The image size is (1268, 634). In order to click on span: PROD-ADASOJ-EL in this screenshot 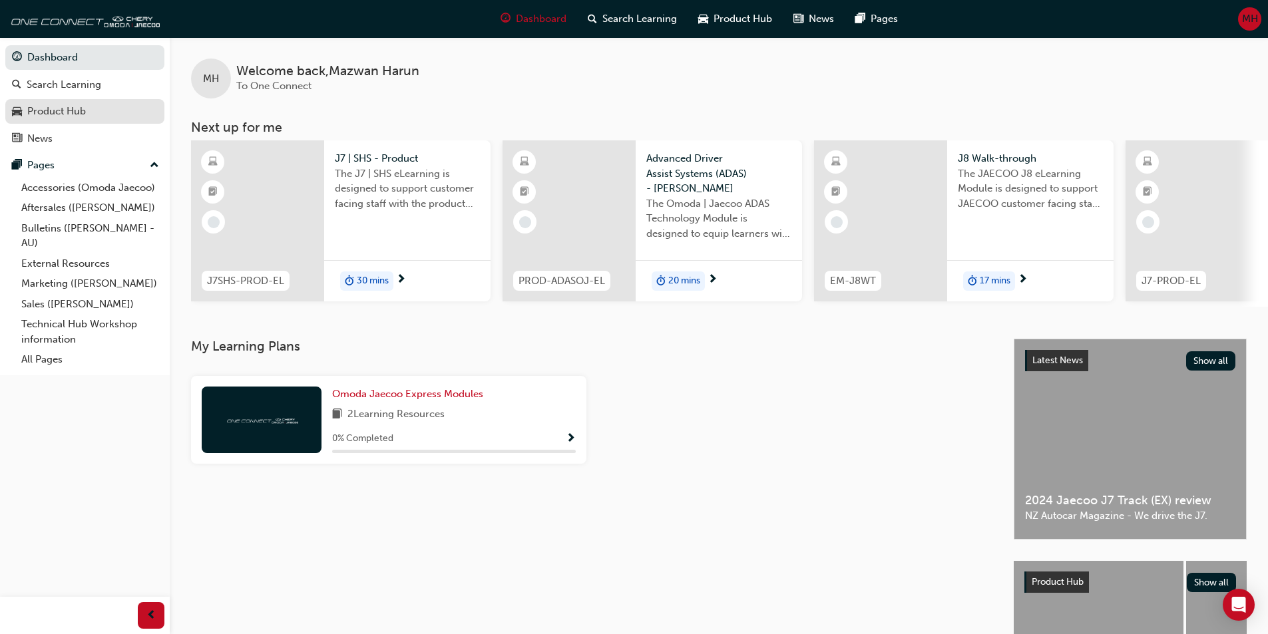, I will do `click(562, 281)`.